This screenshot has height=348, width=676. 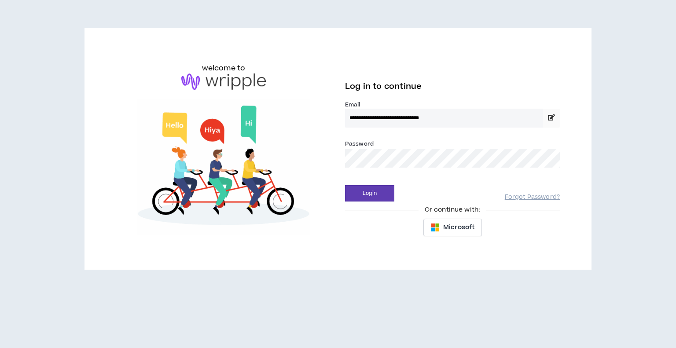 What do you see at coordinates (370, 193) in the screenshot?
I see `button: Login` at bounding box center [370, 193].